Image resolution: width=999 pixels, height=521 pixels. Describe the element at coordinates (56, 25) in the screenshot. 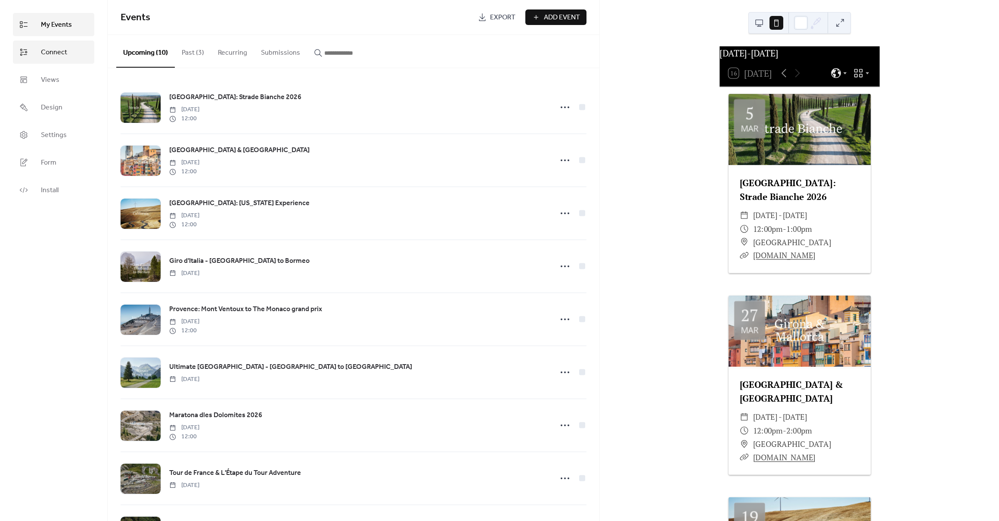

I see `span: My Events` at that location.